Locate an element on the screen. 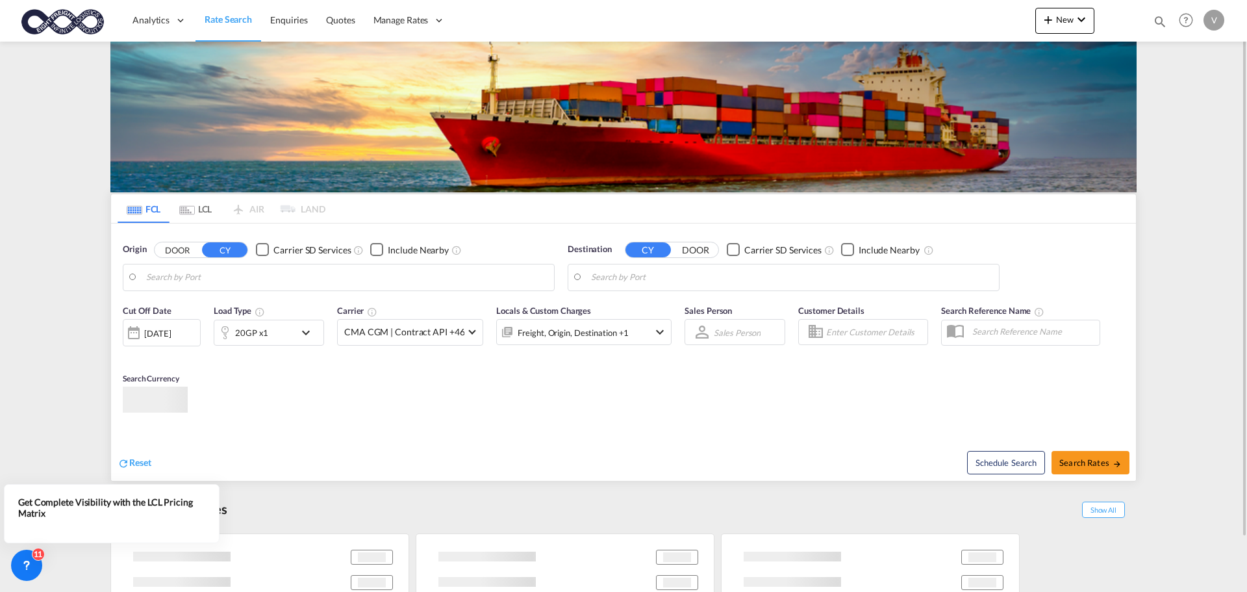 Image resolution: width=1247 pixels, height=592 pixels. div: icon-magnify is located at coordinates (1160, 24).